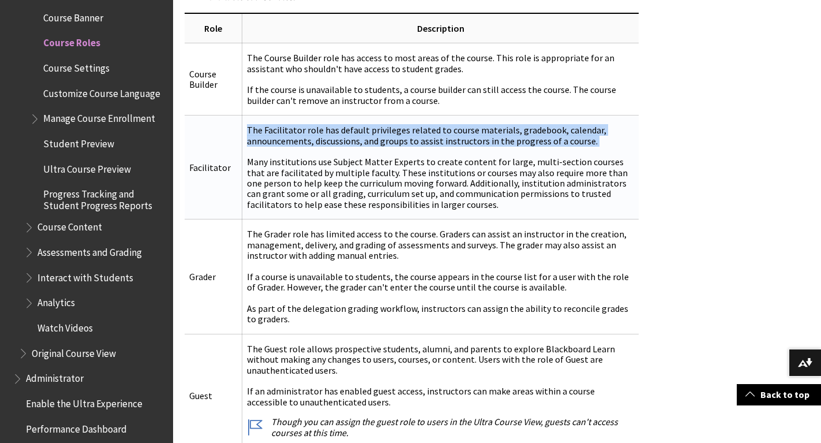 This screenshot has height=443, width=821. Describe the element at coordinates (213, 167) in the screenshot. I see `td: Facilitator` at that location.